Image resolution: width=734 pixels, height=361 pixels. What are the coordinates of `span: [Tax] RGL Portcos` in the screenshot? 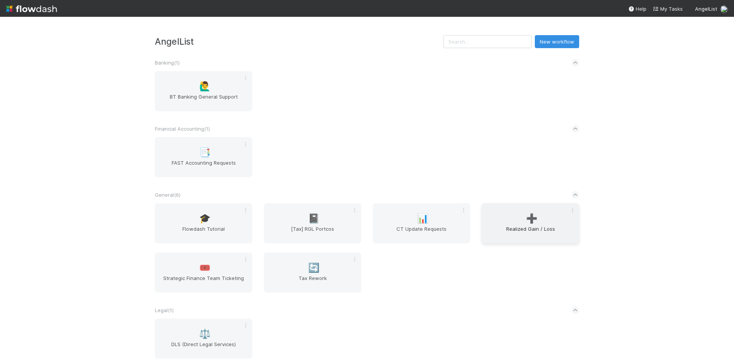 It's located at (312, 233).